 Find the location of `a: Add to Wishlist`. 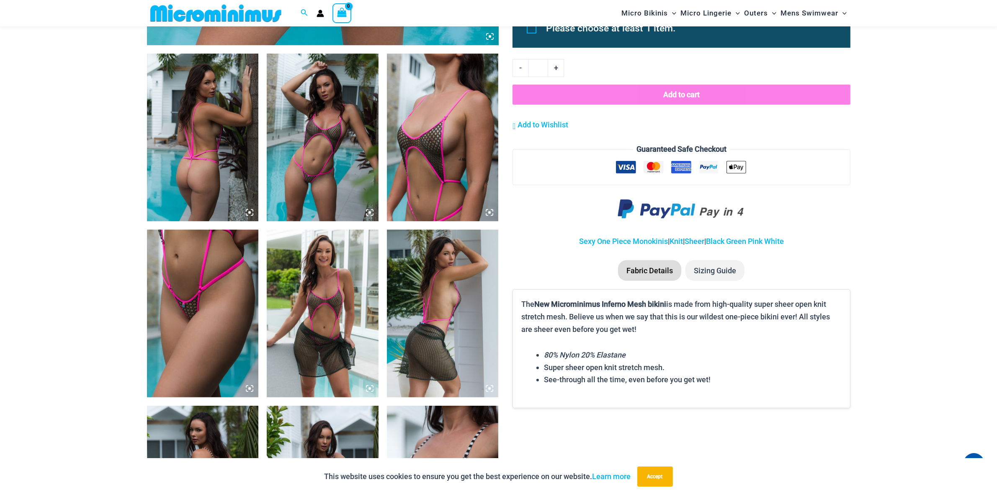

a: Add to Wishlist is located at coordinates (540, 125).